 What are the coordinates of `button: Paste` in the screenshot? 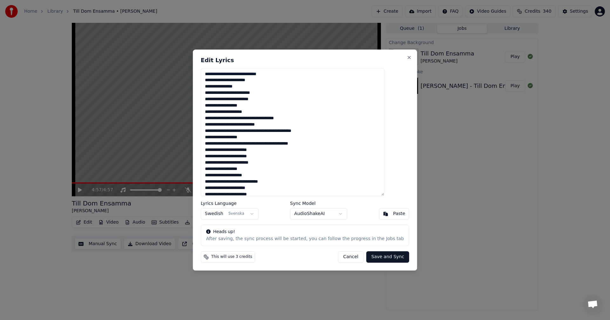 It's located at (394, 214).